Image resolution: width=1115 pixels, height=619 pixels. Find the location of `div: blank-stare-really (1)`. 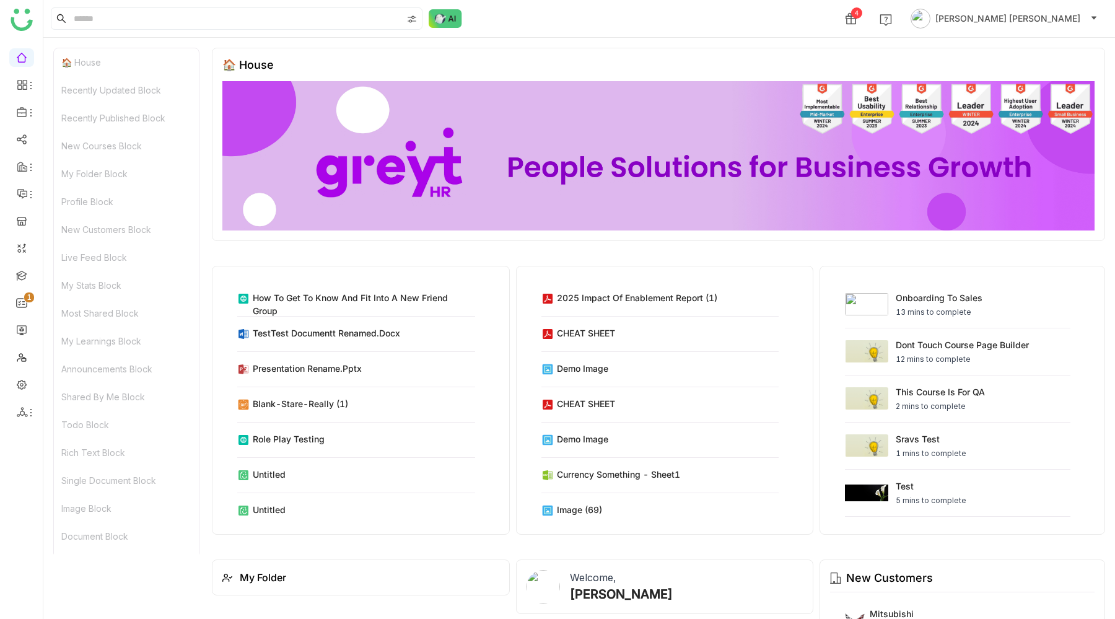

div: blank-stare-really (1) is located at coordinates (300, 403).